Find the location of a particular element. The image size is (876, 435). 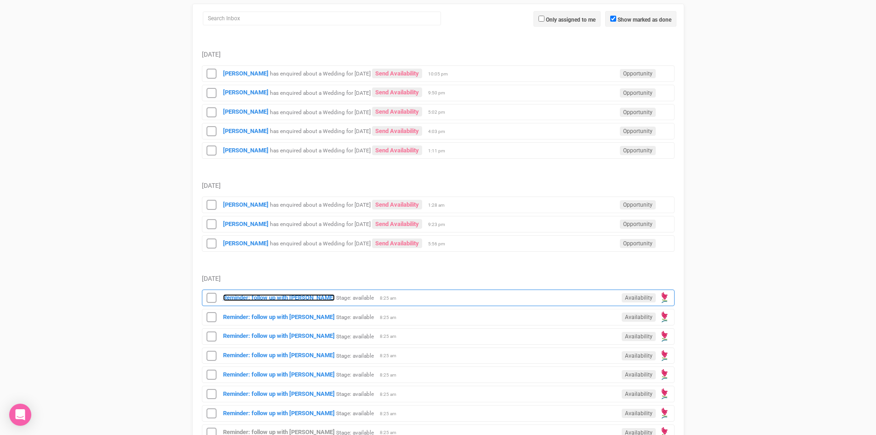

input: Search Inbox is located at coordinates (322, 18).